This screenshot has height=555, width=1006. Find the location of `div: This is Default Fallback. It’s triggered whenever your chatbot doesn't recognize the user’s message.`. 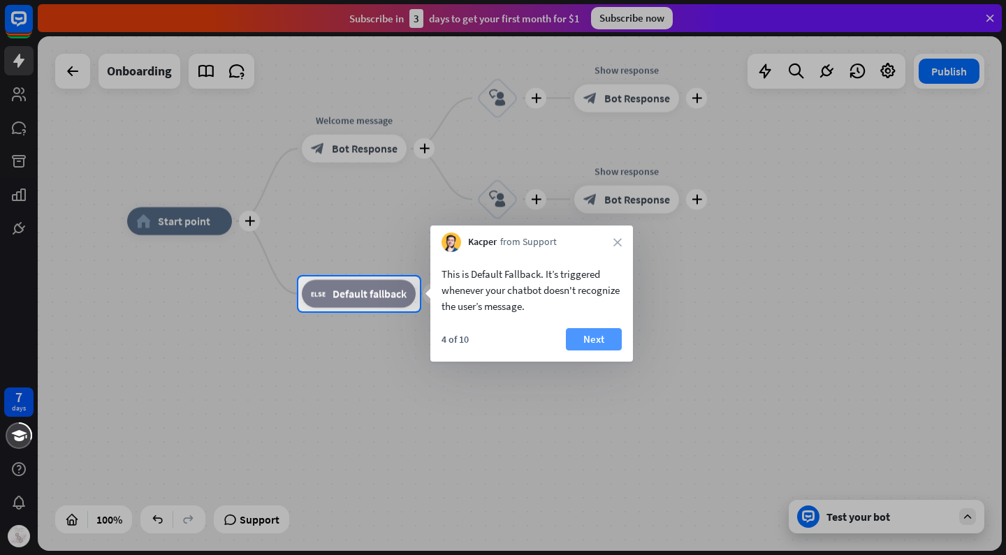

div: This is Default Fallback. It’s triggered whenever your chatbot doesn't recognize the user’s message. is located at coordinates (532, 290).